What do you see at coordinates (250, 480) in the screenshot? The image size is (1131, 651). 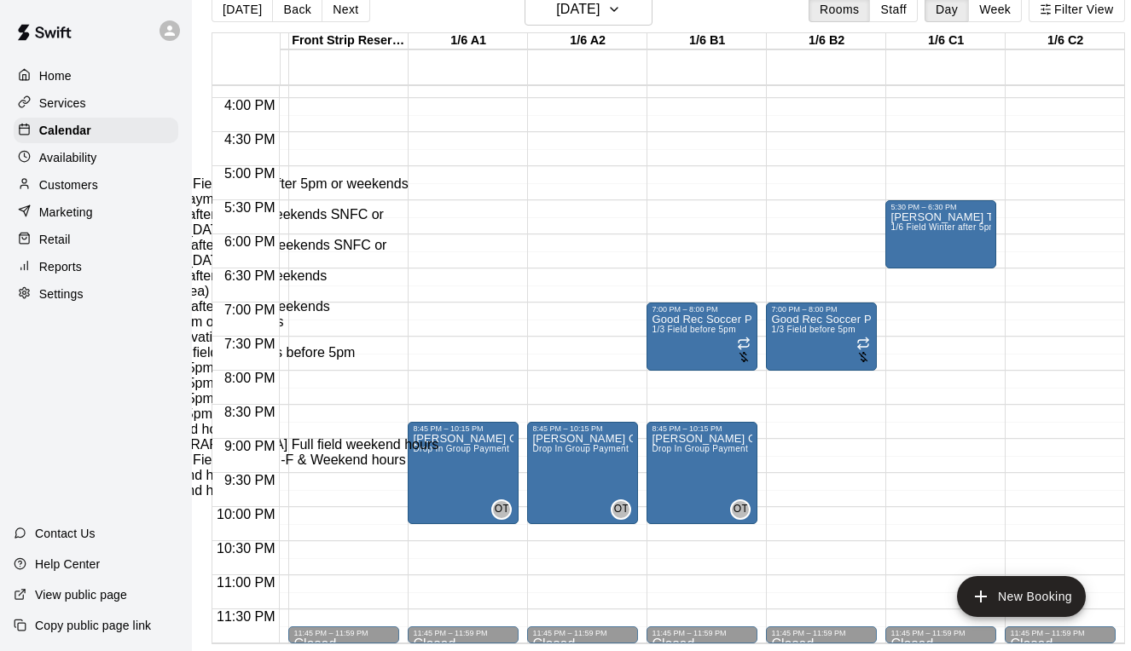 I see `span: 9:30 PM` at bounding box center [250, 480].